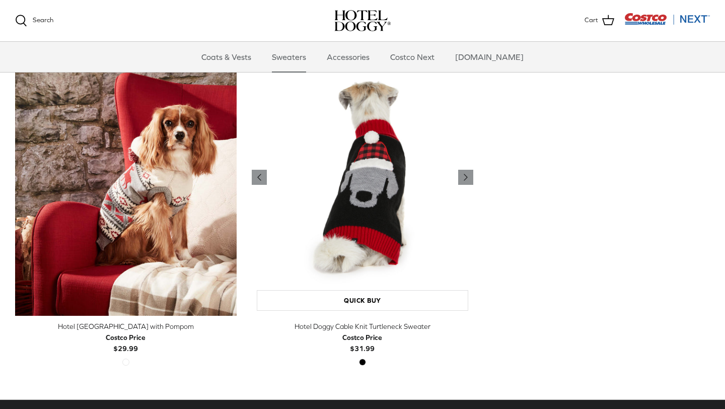 The image size is (725, 409). What do you see at coordinates (363, 21) in the screenshot?
I see `a: hoteldoggy.com hoteldoggycom` at bounding box center [363, 21].